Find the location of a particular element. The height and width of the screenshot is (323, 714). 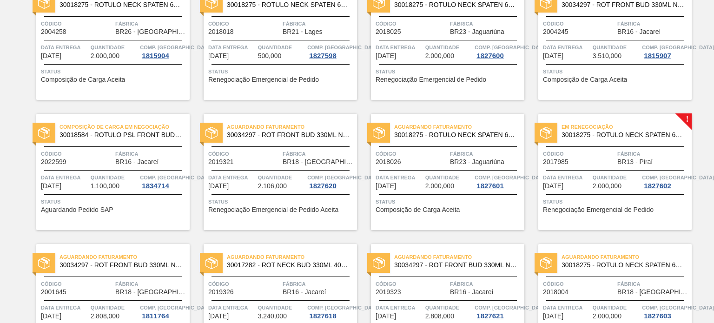

span: 2018025 is located at coordinates (388, 32).